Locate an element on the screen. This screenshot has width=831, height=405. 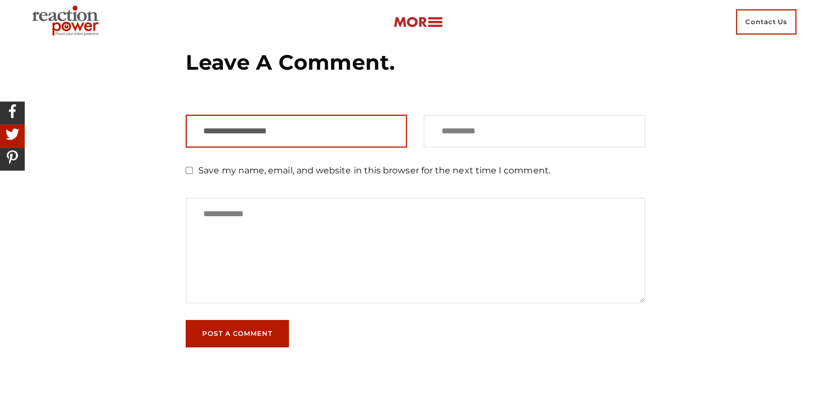
span: Contact Us is located at coordinates (766, 22).